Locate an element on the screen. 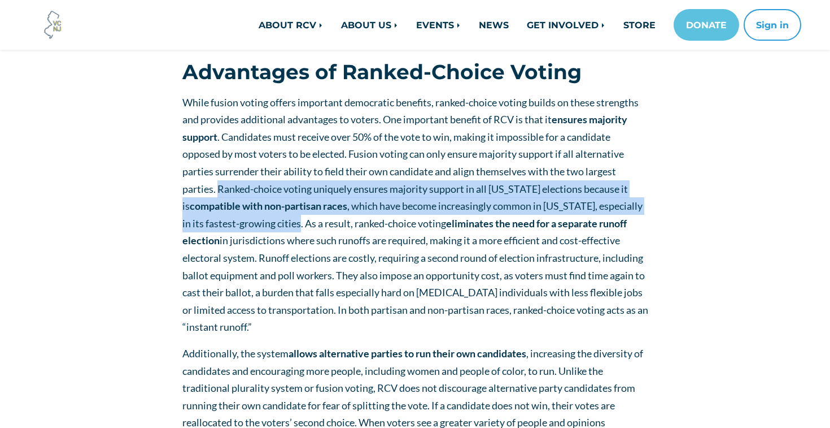 The width and height of the screenshot is (830, 428). strong: compatible with non-partisan races is located at coordinates (268, 206).